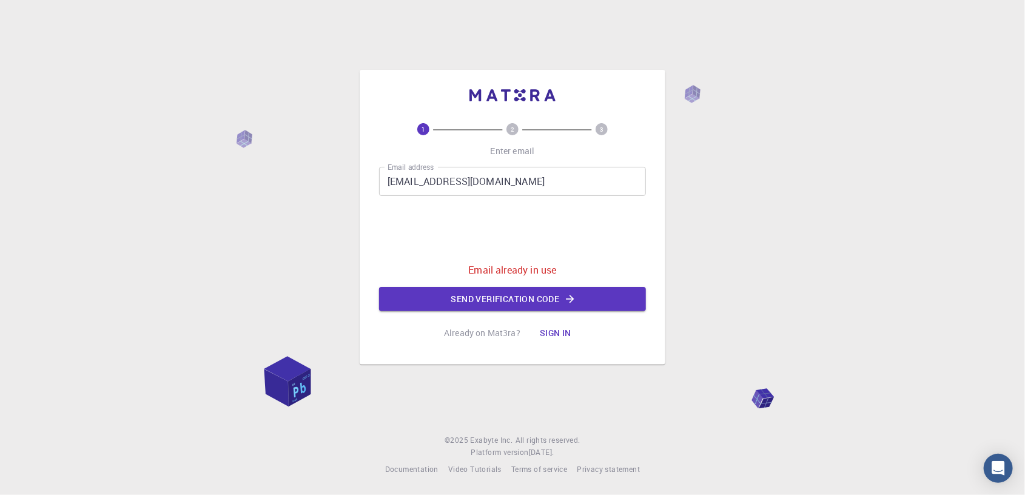  Describe the element at coordinates (412, 469) in the screenshot. I see `span: Documentation` at that location.